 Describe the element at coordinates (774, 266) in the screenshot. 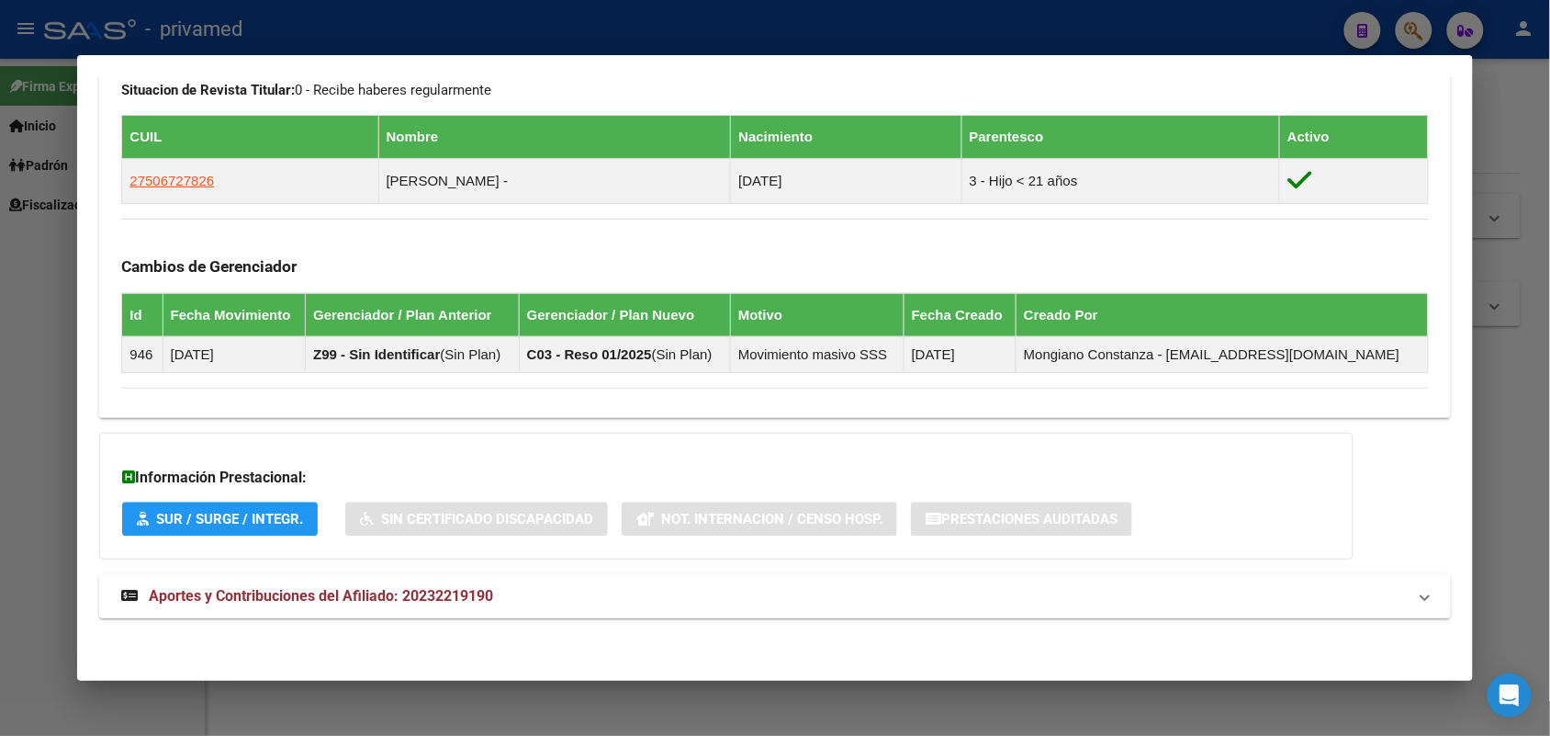

I see `h3: Cambios de Gerenciador` at that location.